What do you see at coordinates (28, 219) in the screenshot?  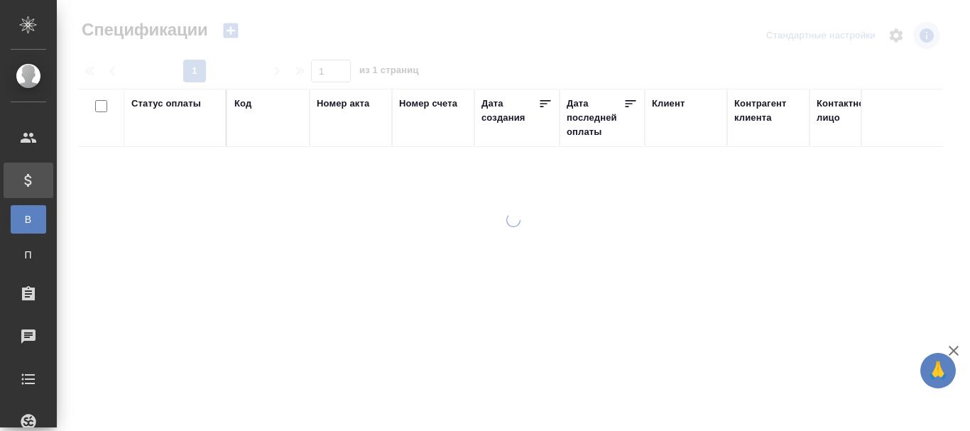 I see `a: В` at bounding box center [28, 219].